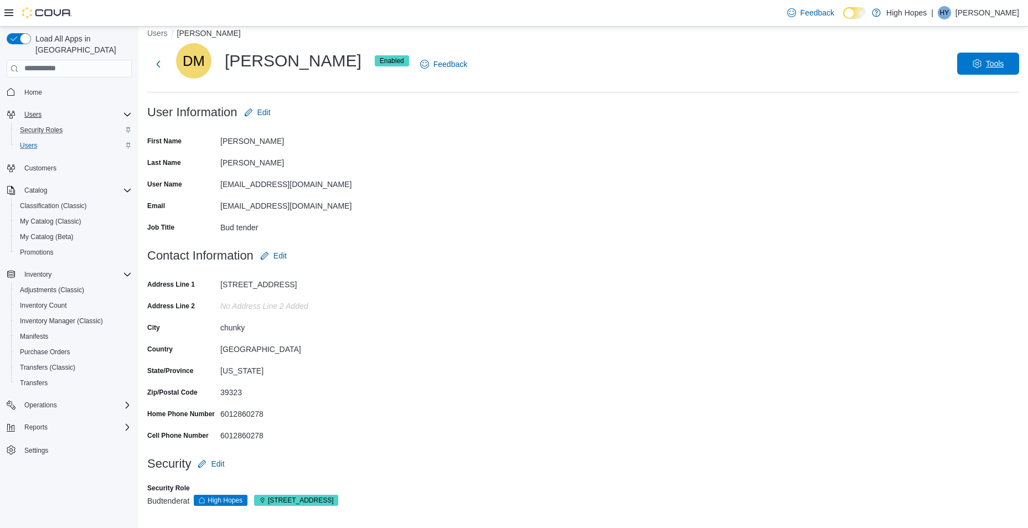  I want to click on div: 6012860278, so click(295, 434).